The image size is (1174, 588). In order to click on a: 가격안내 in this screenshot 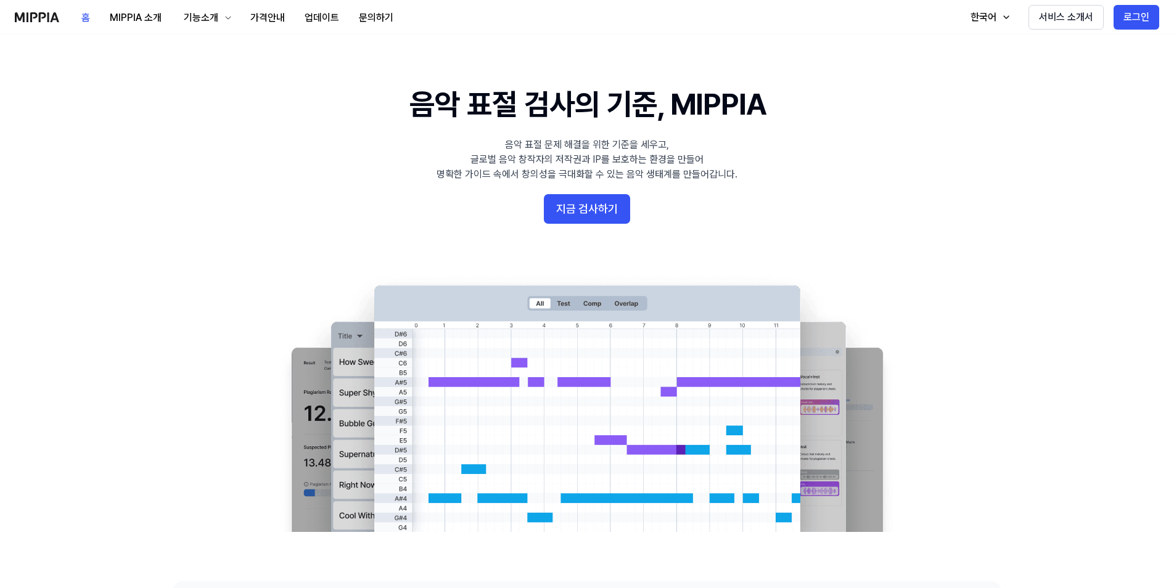, I will do `click(268, 18)`.